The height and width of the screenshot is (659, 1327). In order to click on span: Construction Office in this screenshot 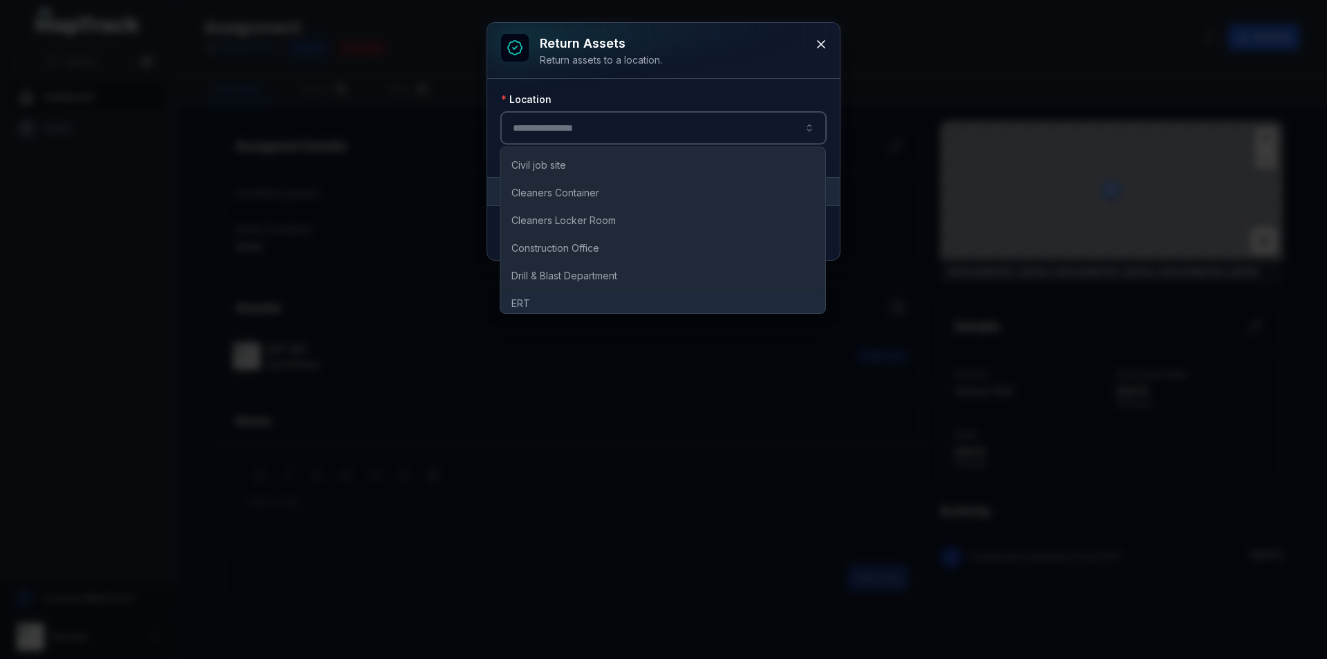, I will do `click(555, 248)`.